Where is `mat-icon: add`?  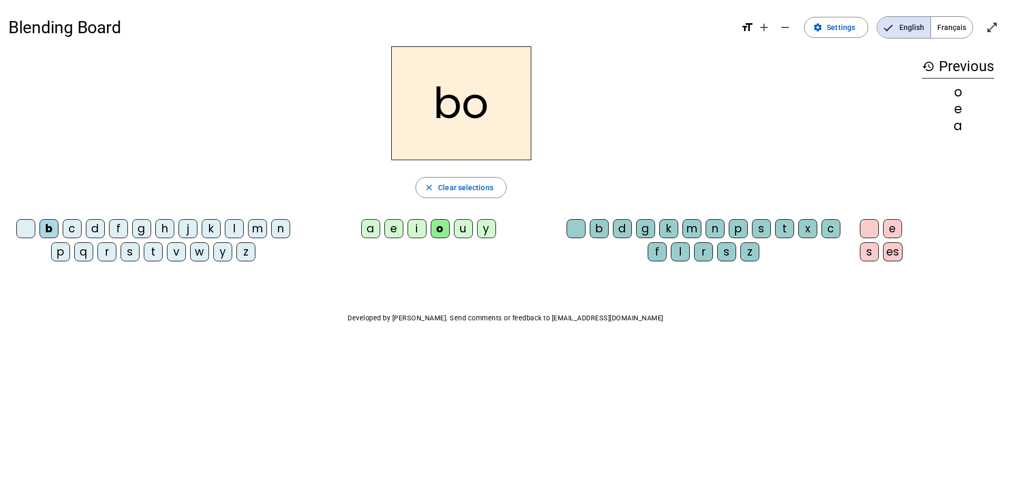
mat-icon: add is located at coordinates (764, 27).